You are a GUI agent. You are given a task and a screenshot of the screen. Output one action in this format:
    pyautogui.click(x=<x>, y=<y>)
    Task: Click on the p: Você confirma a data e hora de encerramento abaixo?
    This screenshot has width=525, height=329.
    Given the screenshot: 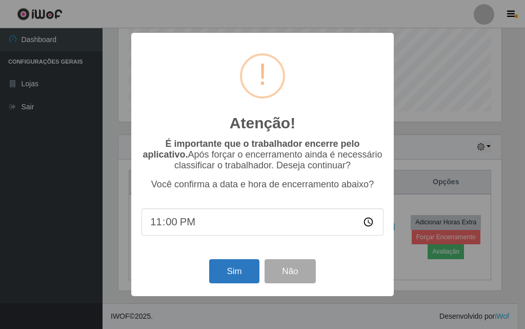 What is the action you would take?
    pyautogui.click(x=262, y=184)
    